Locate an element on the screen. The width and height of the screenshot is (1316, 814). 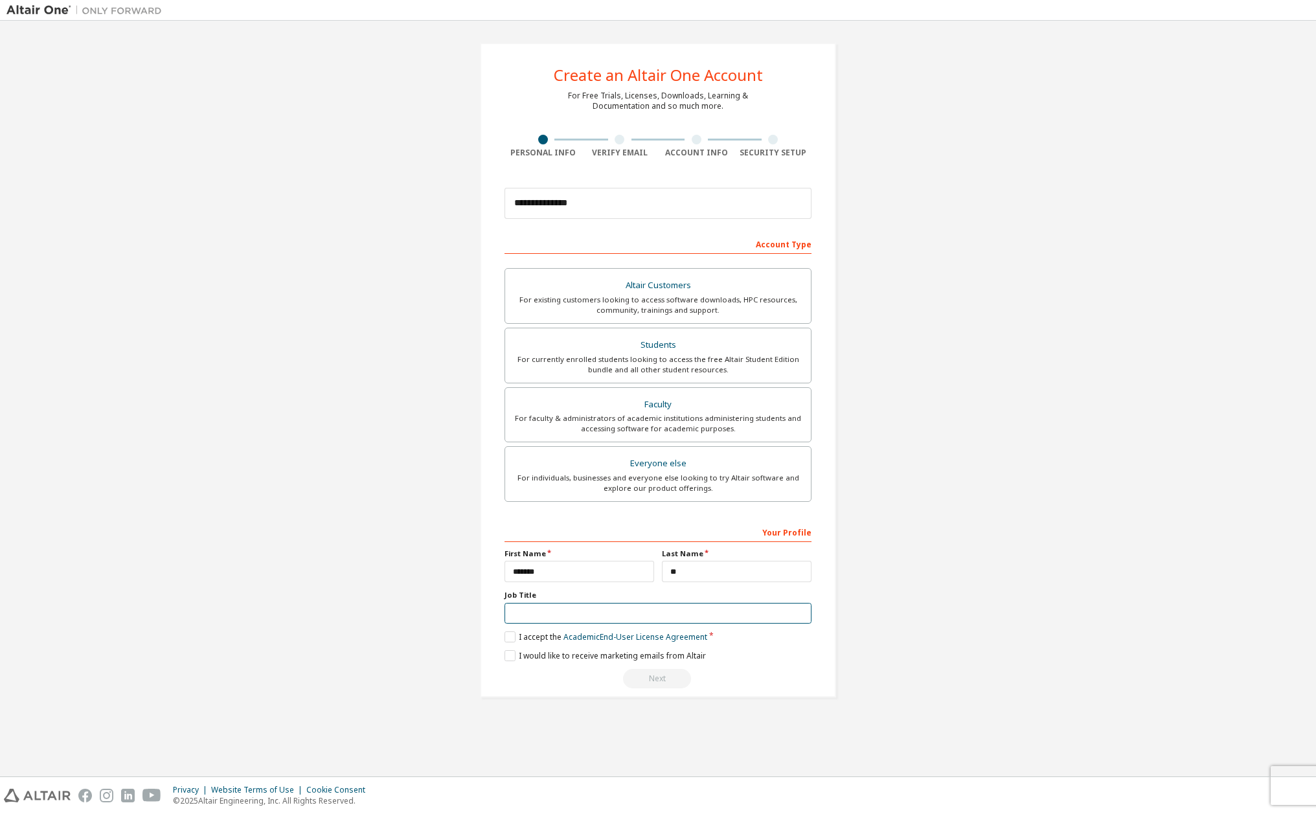
div: Altair Customers is located at coordinates (658, 286).